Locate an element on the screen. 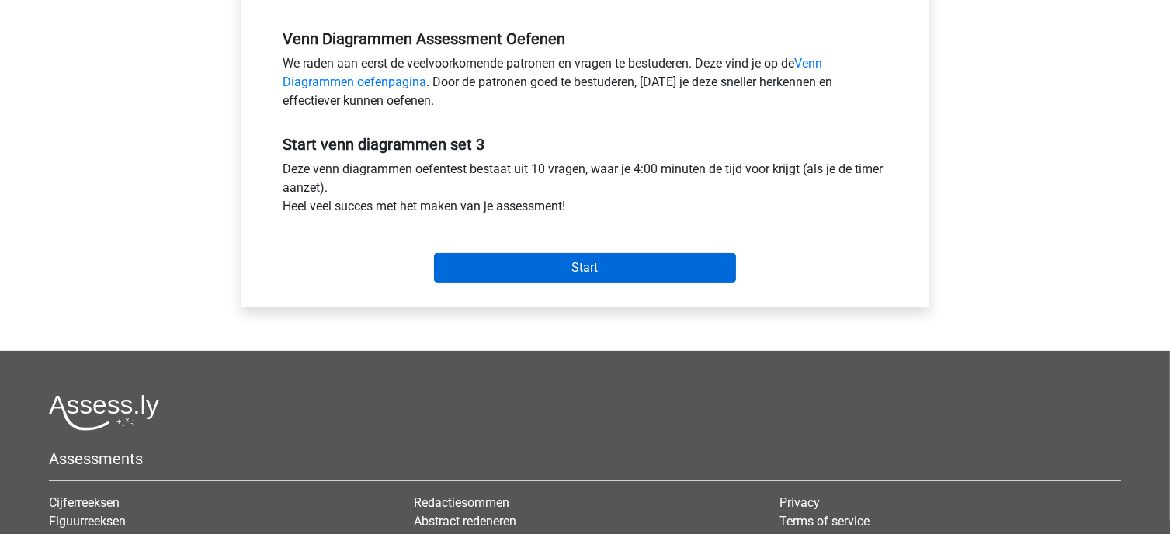 This screenshot has height=534, width=1170. input: Start is located at coordinates (585, 268).